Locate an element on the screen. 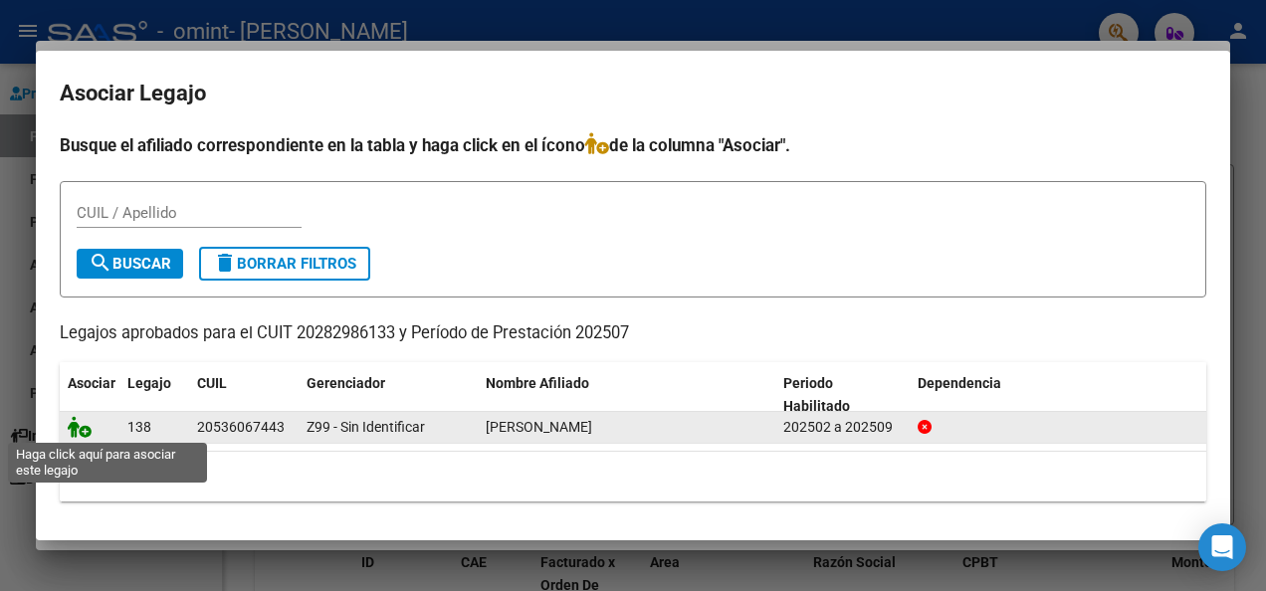 The height and width of the screenshot is (591, 1266). span: Dependencia is located at coordinates (960, 383).